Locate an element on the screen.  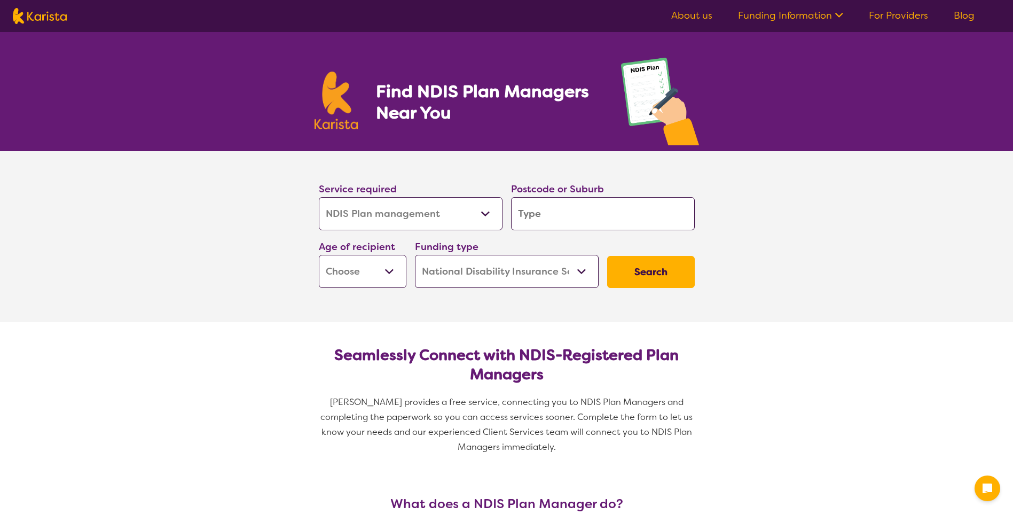
a: Blog is located at coordinates (964, 15).